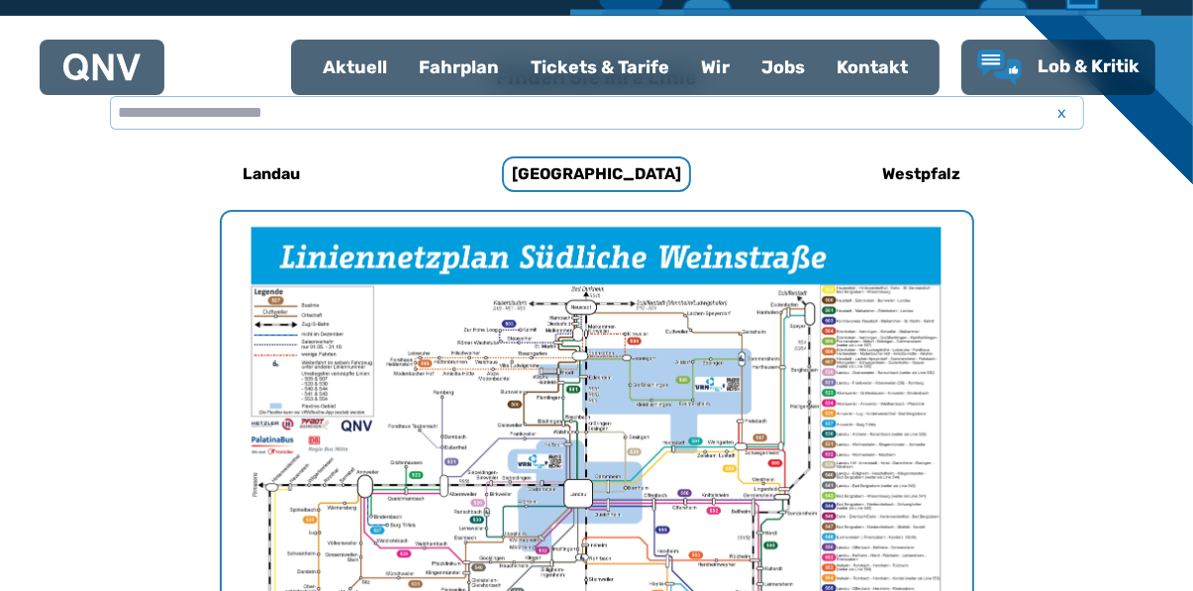  Describe the element at coordinates (922, 174) in the screenshot. I see `a: Westpfalz` at that location.